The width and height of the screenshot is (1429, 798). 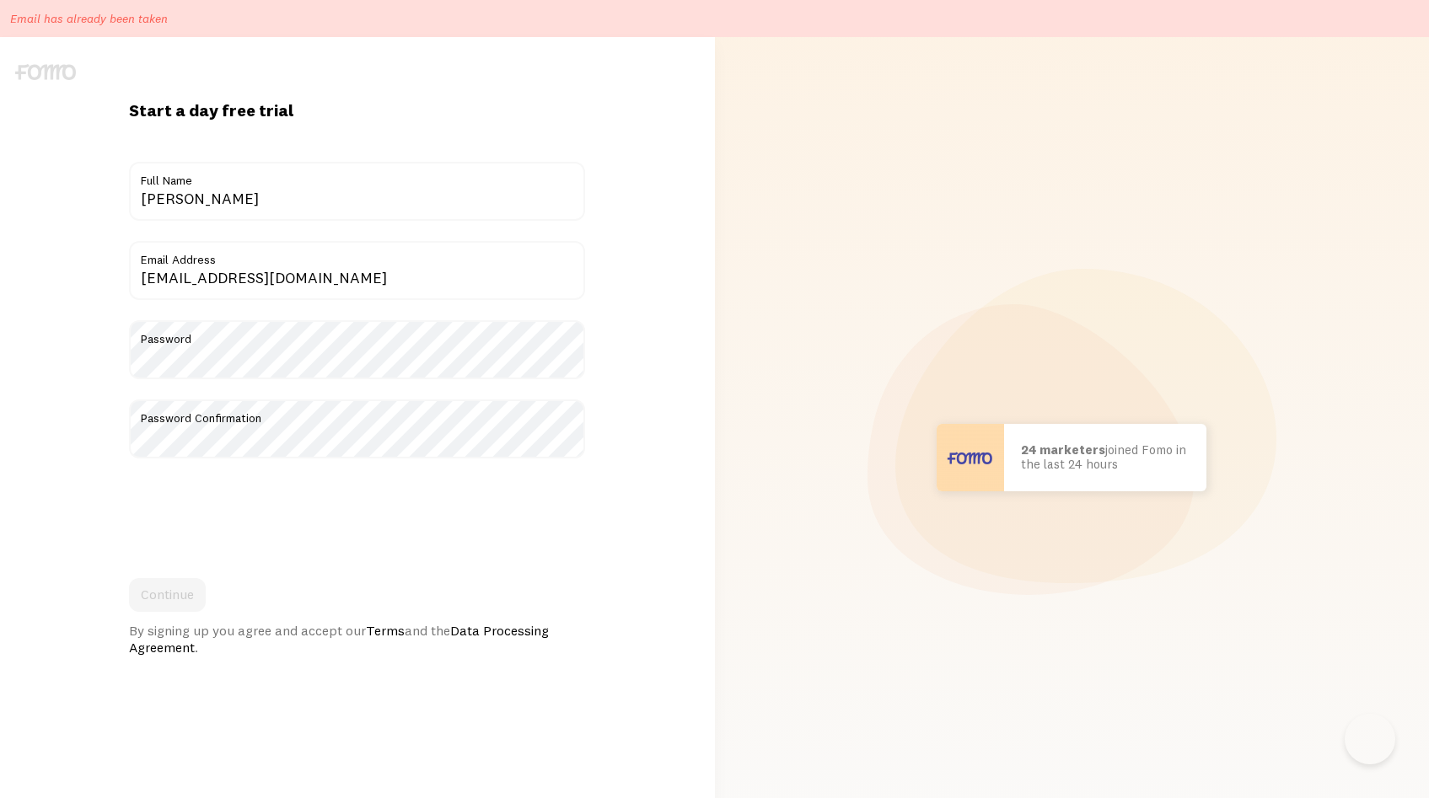 What do you see at coordinates (357, 335) in the screenshot?
I see `label: Password` at bounding box center [357, 335].